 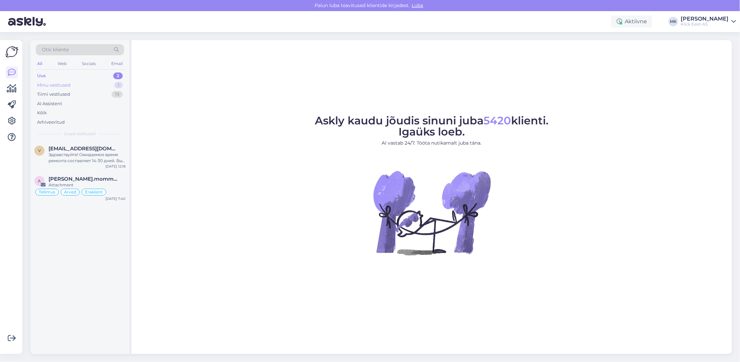 I want to click on div: Web, so click(x=62, y=64).